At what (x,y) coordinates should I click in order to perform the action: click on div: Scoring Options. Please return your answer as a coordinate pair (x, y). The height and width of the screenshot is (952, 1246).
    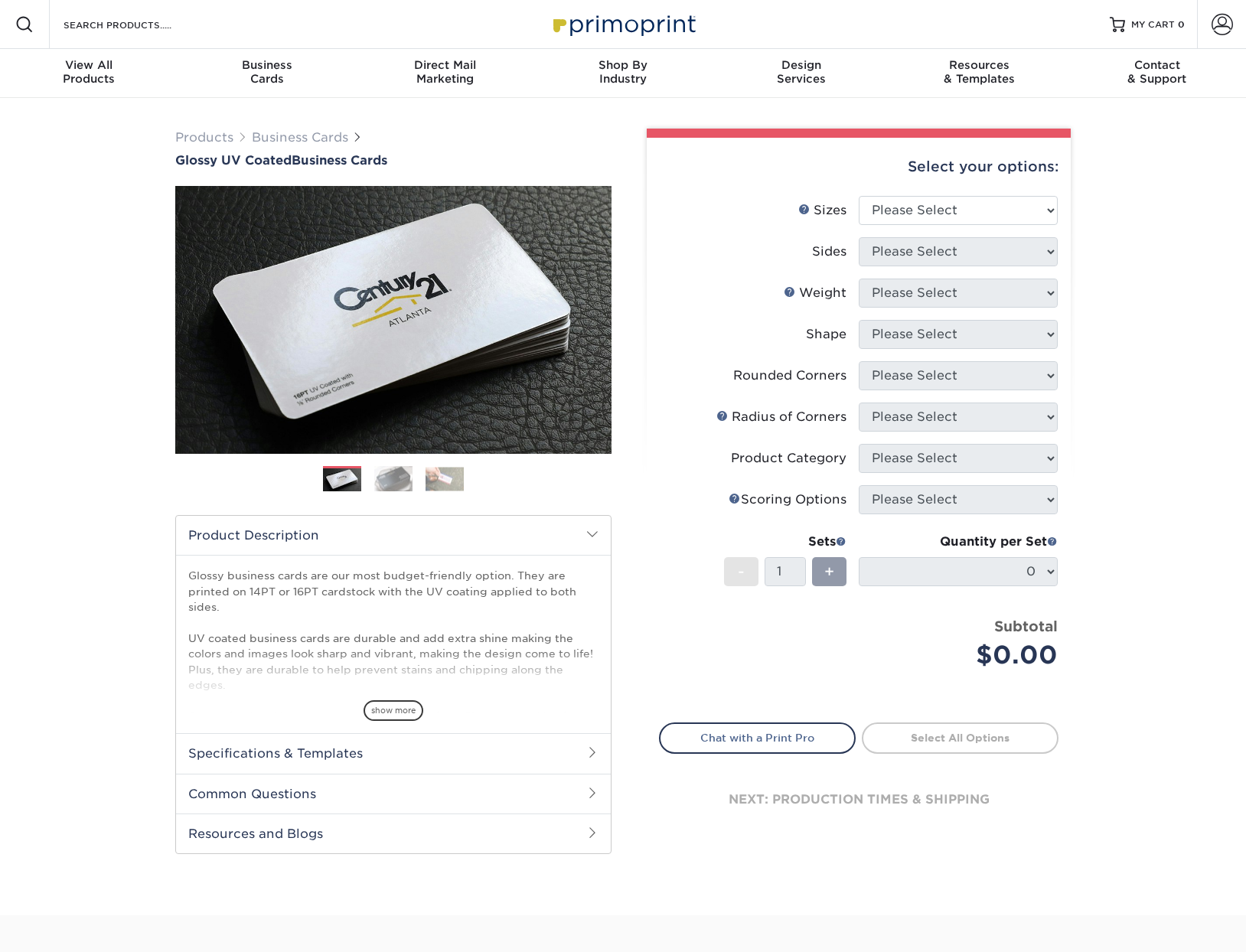
    Looking at the image, I should click on (788, 499).